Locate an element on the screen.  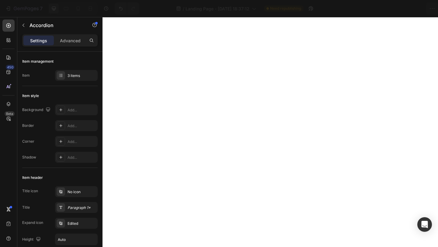
div: Item is located at coordinates (26, 75).